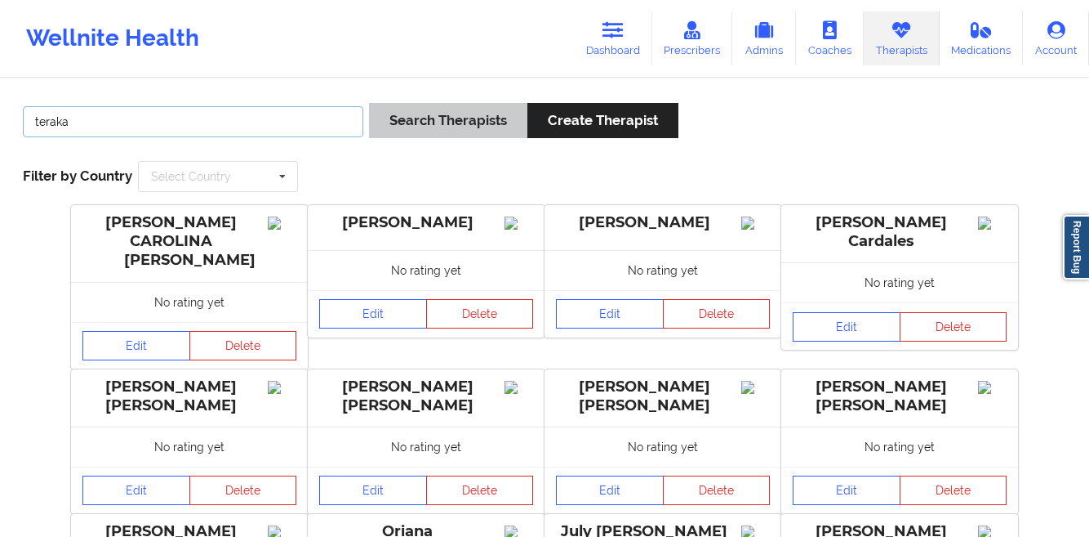  What do you see at coordinates (982, 38) in the screenshot?
I see `a: Medications` at bounding box center [982, 38].